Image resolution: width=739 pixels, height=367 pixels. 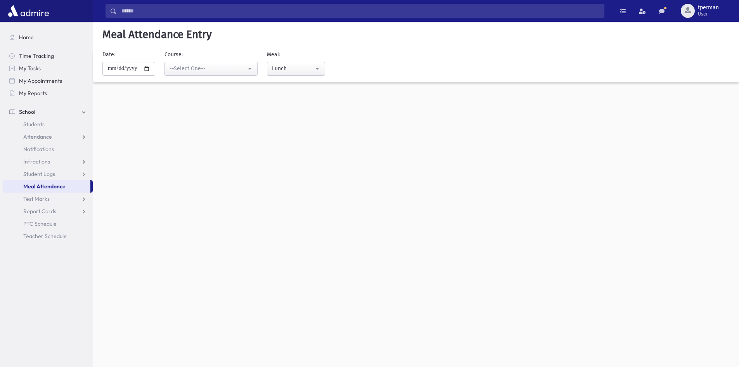 What do you see at coordinates (48, 137) in the screenshot?
I see `a: Attendance` at bounding box center [48, 137].